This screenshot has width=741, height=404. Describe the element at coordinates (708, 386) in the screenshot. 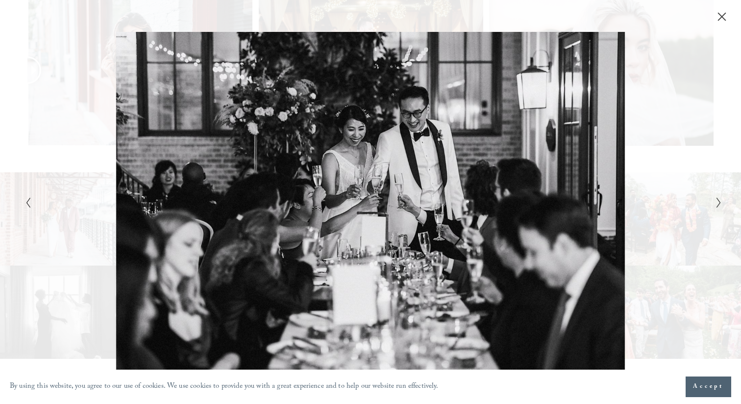

I see `span: Accept` at that location.